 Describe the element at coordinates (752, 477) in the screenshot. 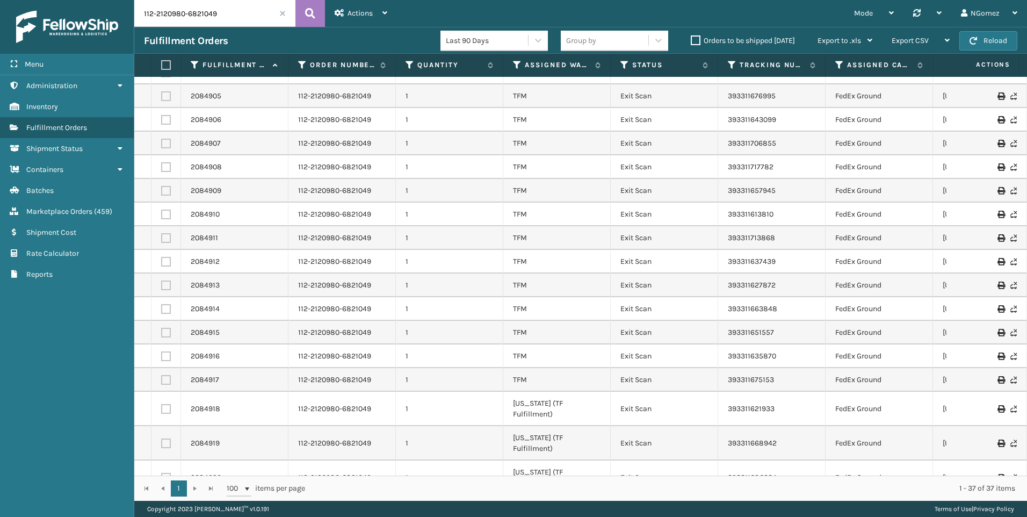

I see `a: 393311686334` at that location.